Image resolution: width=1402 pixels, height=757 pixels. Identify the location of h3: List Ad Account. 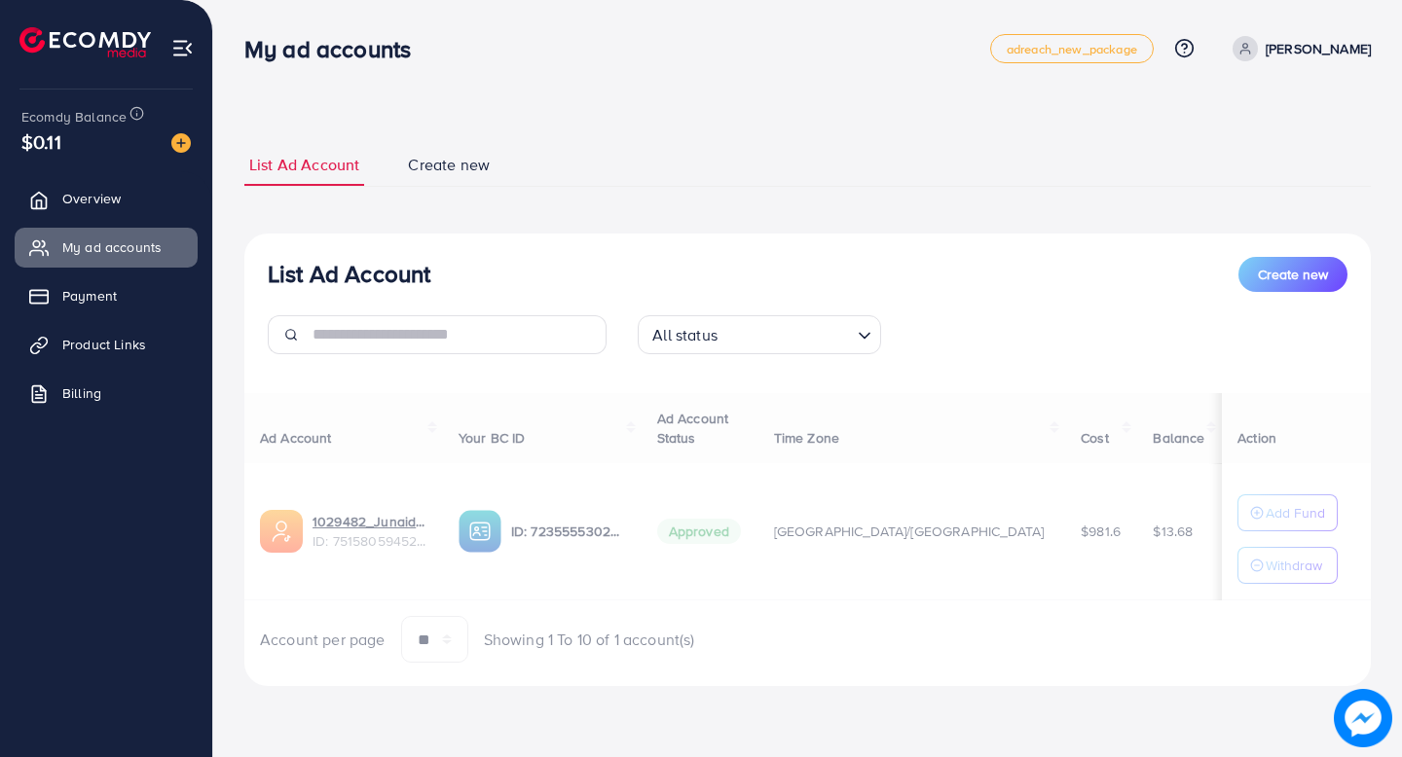
(348, 274).